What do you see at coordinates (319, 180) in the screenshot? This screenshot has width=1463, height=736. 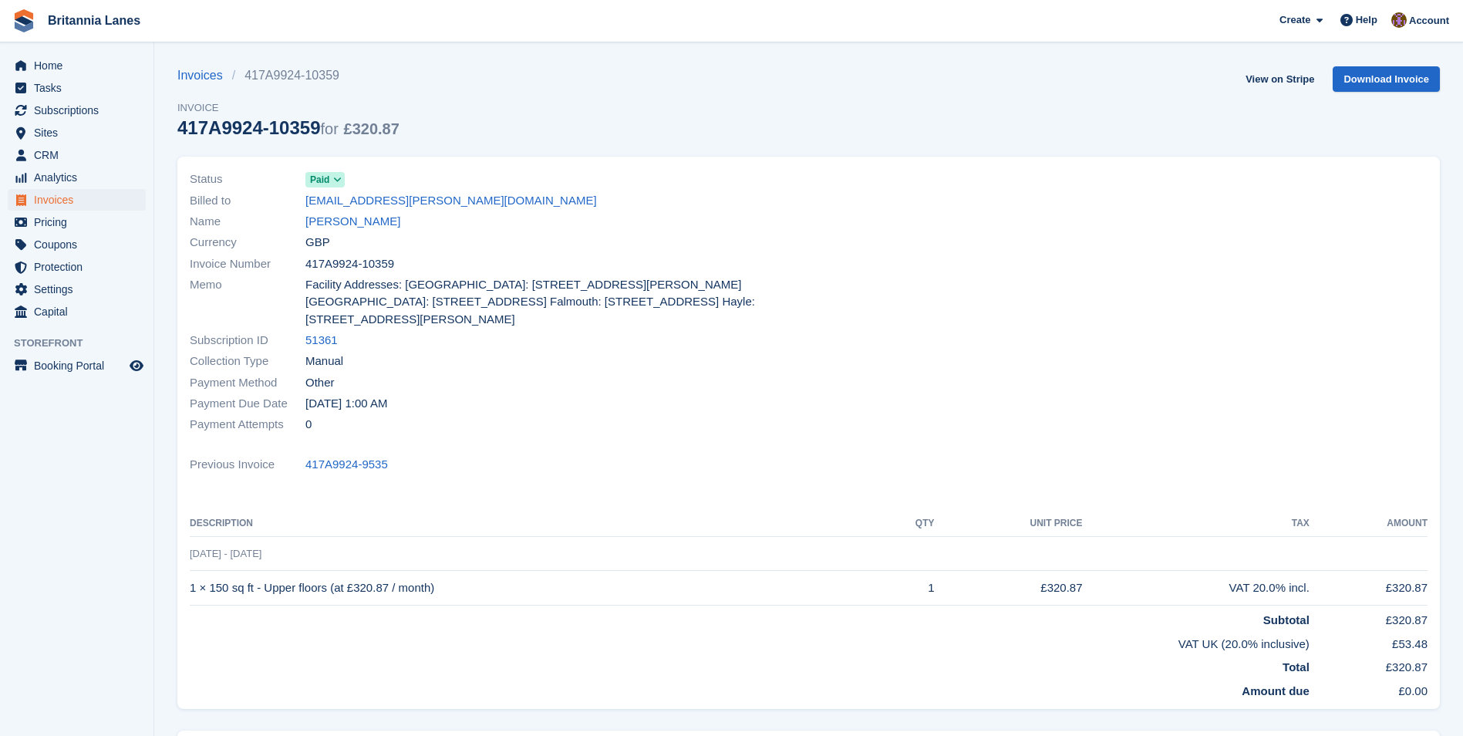 I see `span: Paid` at bounding box center [319, 180].